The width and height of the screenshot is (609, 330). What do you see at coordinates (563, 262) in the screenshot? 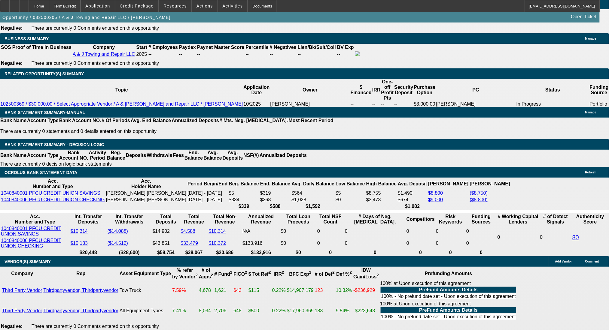
I see `span: Add Vendor` at bounding box center [563, 262].